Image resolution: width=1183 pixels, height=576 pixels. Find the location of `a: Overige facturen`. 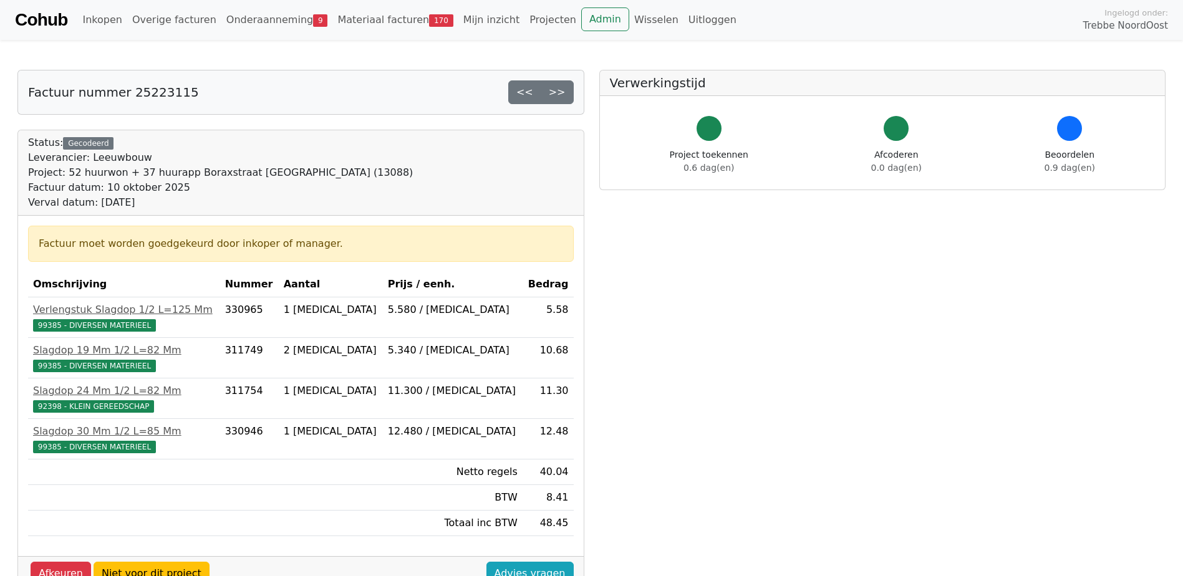

a: Overige facturen is located at coordinates (174, 20).